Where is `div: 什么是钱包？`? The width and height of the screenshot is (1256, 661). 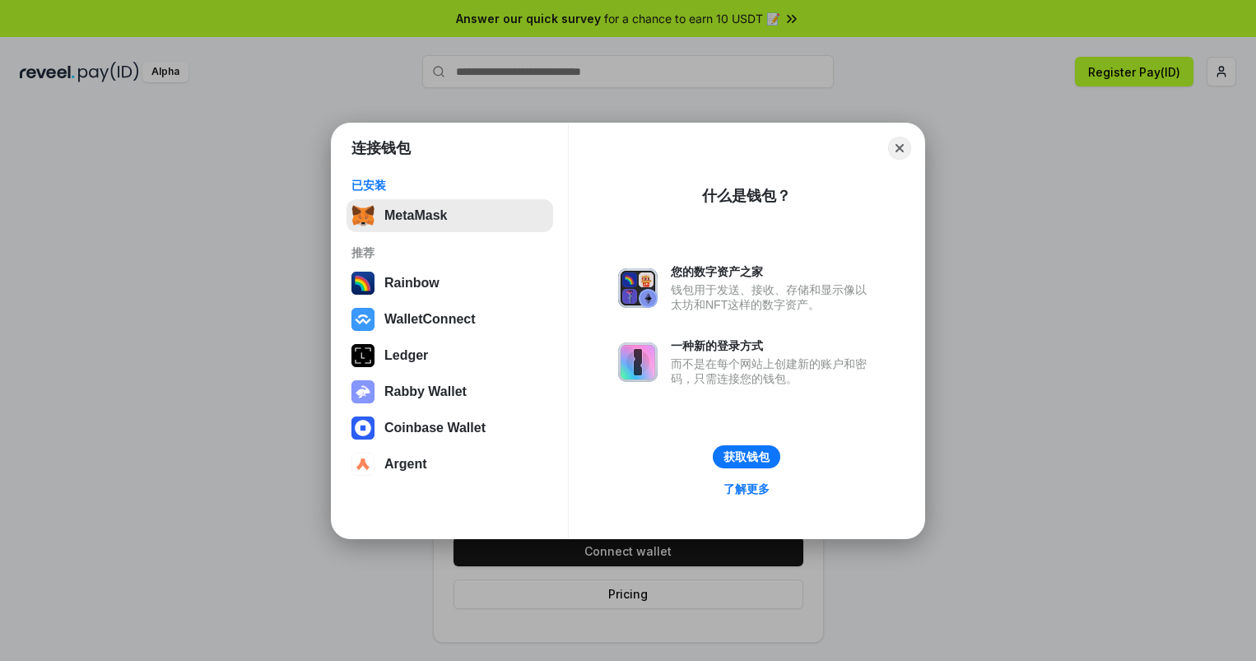 div: 什么是钱包？ is located at coordinates (747, 196).